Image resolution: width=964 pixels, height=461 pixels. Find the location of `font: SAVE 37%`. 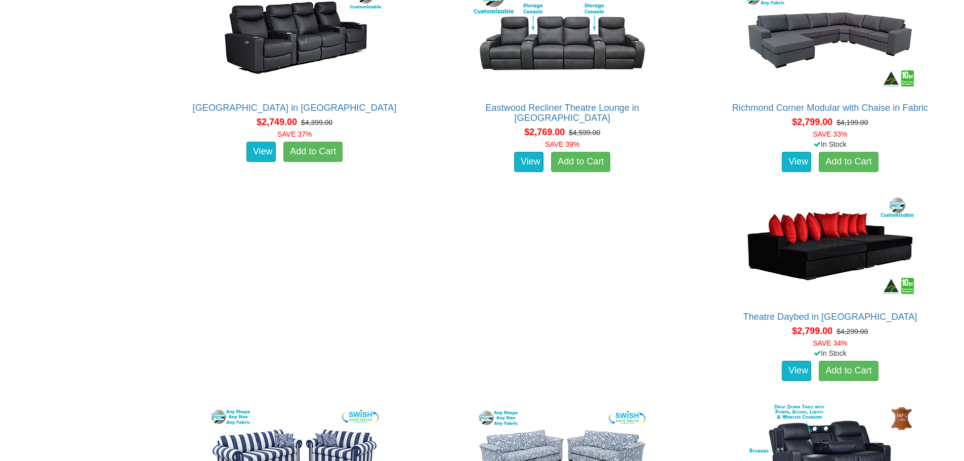

font: SAVE 37% is located at coordinates (294, 134).